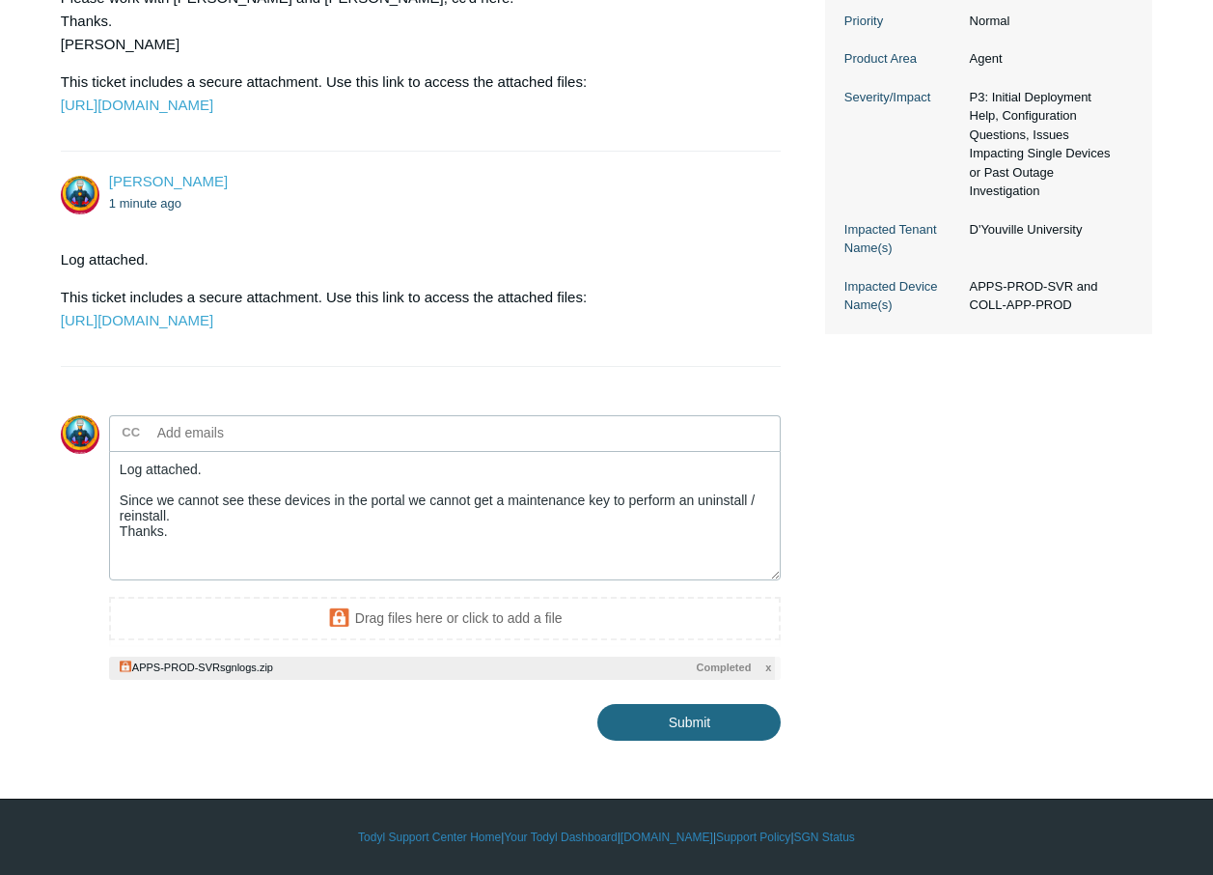  What do you see at coordinates (689, 722) in the screenshot?
I see `input: Submit` at bounding box center [689, 722].